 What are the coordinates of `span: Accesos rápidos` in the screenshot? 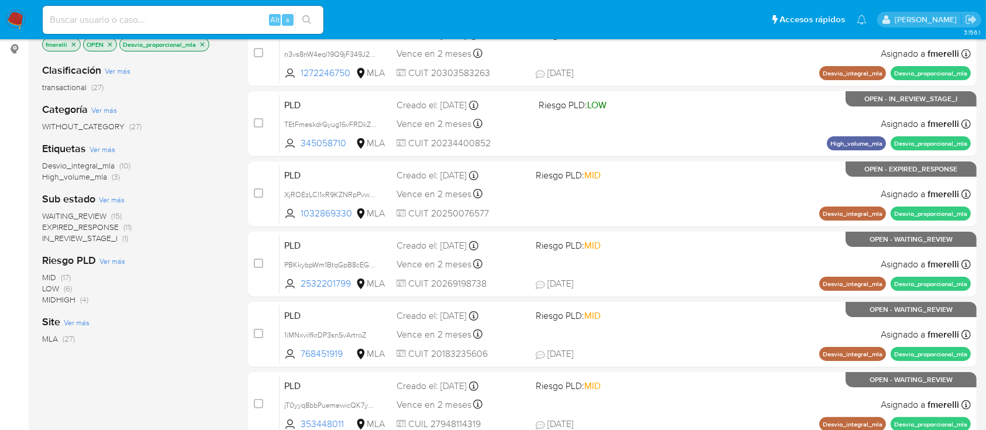 It's located at (812, 19).